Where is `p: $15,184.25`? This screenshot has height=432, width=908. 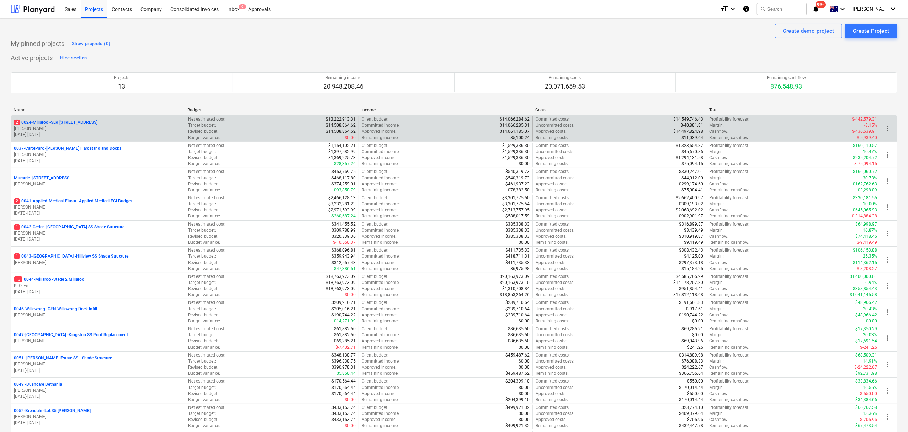
p: $15,184.25 is located at coordinates (692, 269).